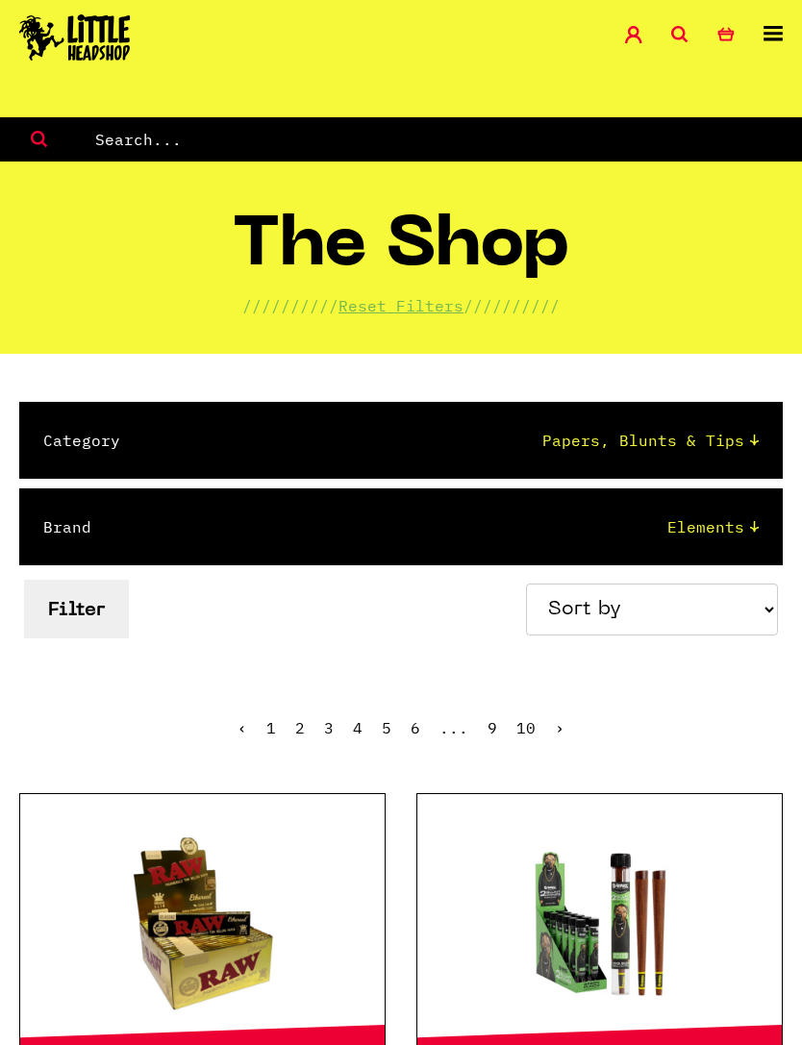 This screenshot has width=802, height=1045. I want to click on a: Reset Filters, so click(401, 306).